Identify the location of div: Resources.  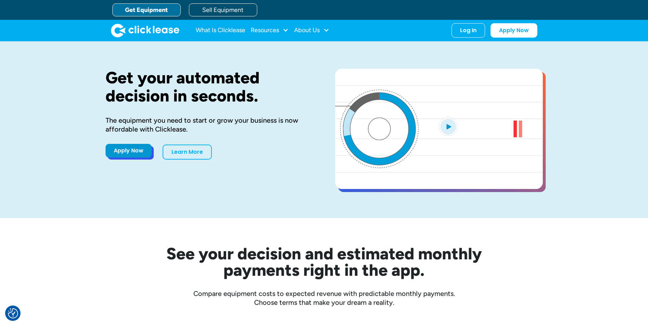
(270, 30).